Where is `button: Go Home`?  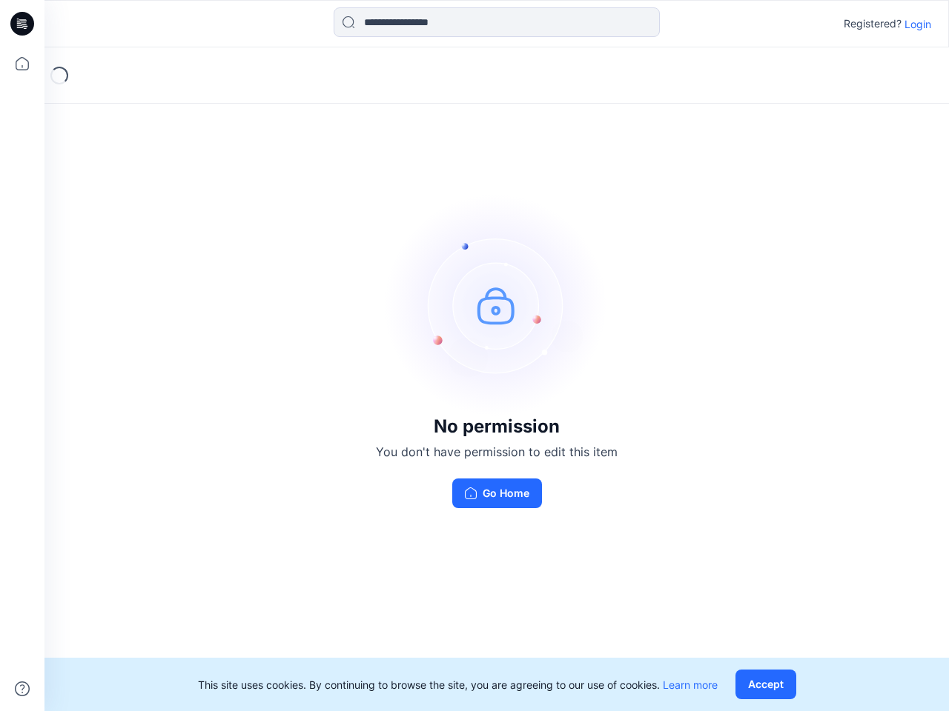 button: Go Home is located at coordinates (497, 494).